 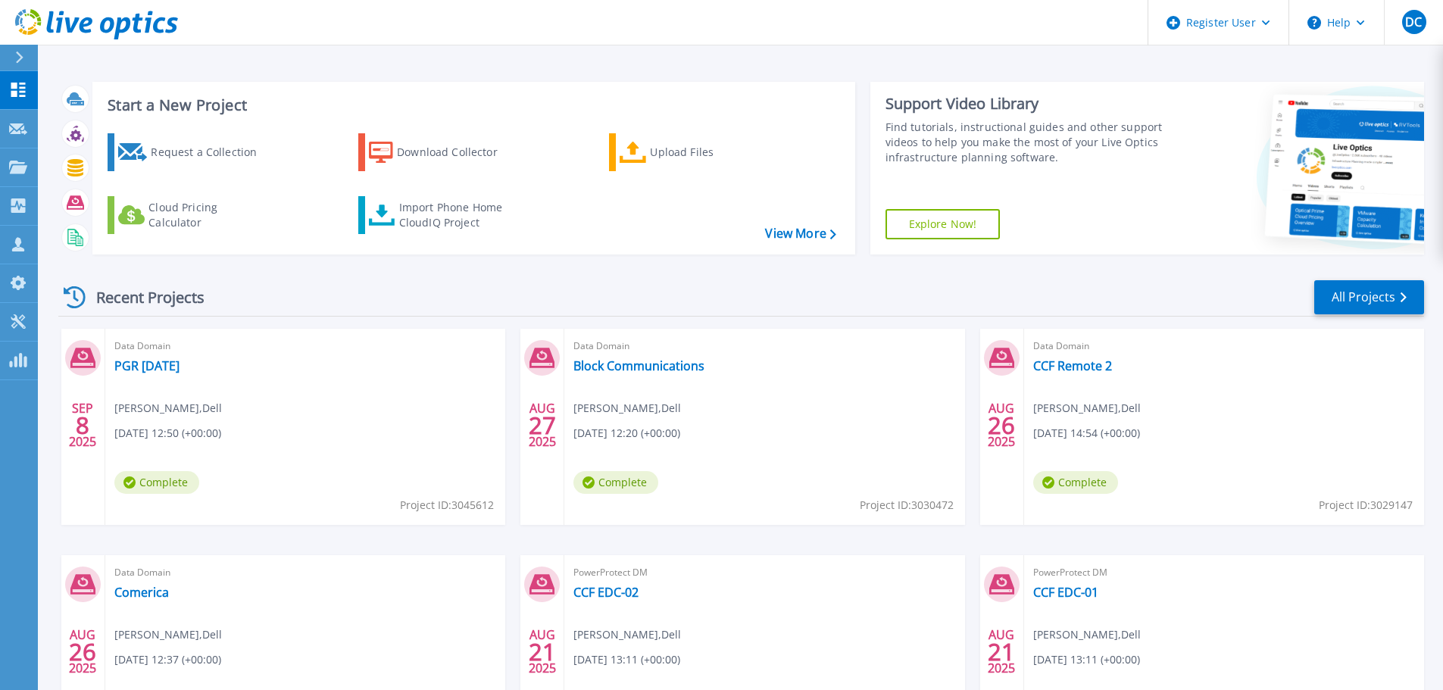 I want to click on span: Project ID: 3045612, so click(x=447, y=505).